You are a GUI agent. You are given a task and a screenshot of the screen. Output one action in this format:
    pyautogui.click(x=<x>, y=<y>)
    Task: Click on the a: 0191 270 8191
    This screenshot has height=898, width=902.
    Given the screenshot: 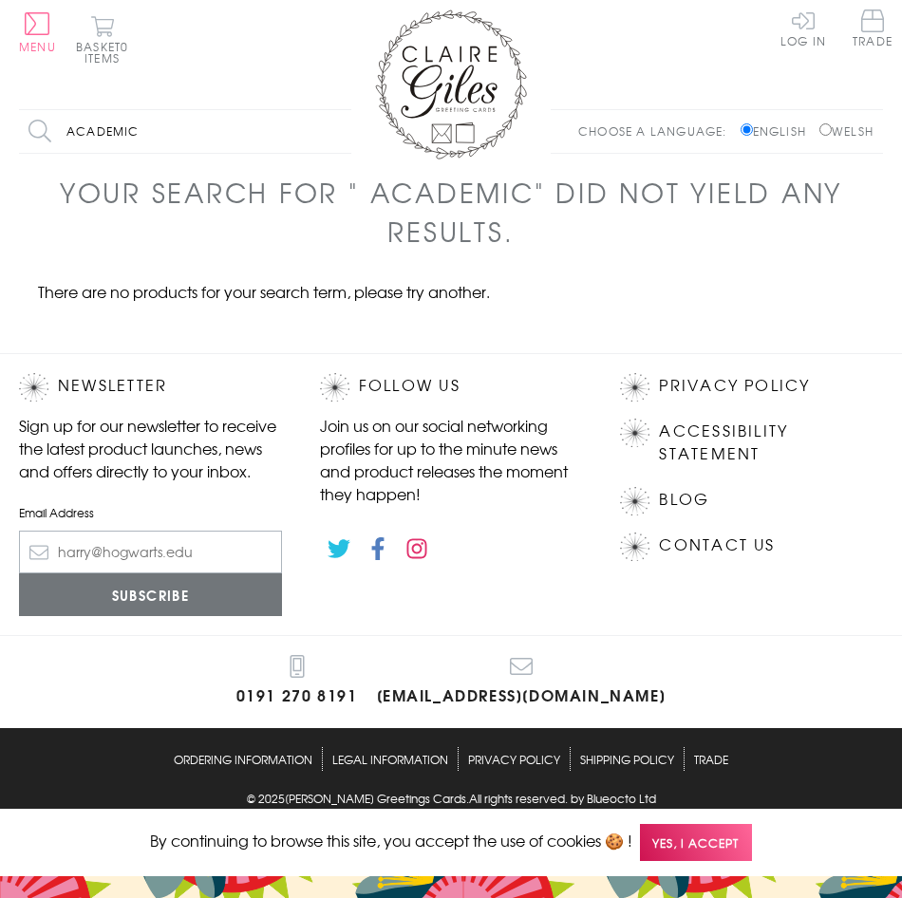 What is the action you would take?
    pyautogui.click(x=297, y=682)
    